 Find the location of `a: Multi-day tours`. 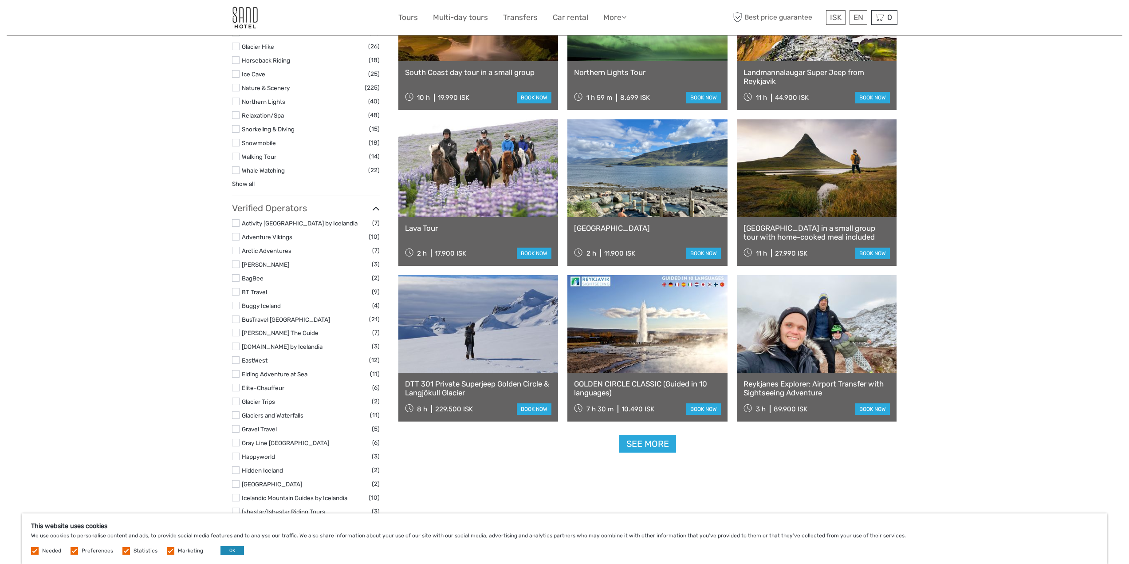

a: Multi-day tours is located at coordinates (460, 17).